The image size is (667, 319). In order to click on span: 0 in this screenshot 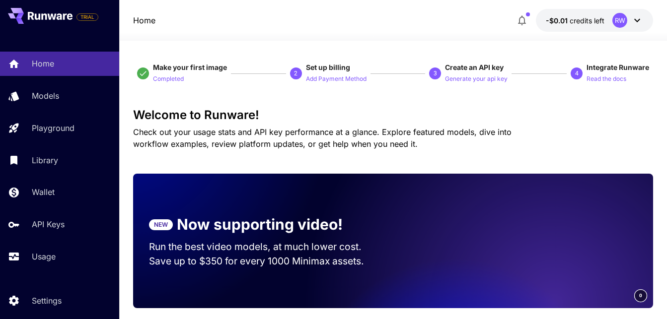, I will do `click(641, 295)`.